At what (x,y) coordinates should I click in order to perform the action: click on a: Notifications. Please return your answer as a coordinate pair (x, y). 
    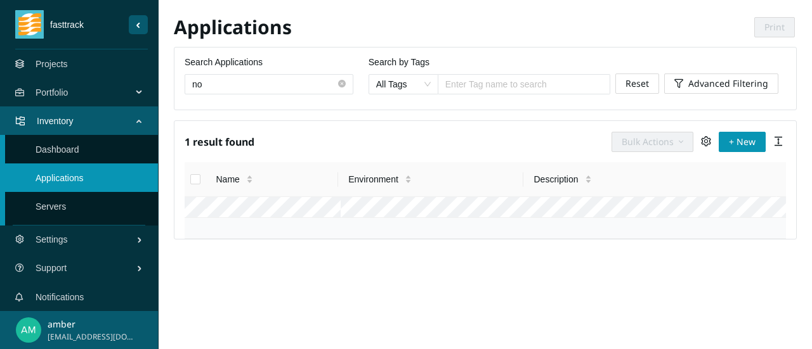
    Looking at the image, I should click on (60, 297).